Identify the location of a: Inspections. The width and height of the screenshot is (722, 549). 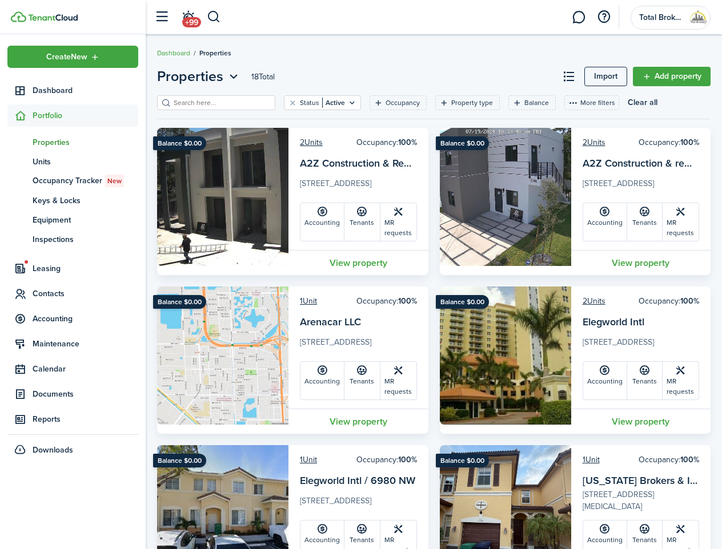
(73, 239).